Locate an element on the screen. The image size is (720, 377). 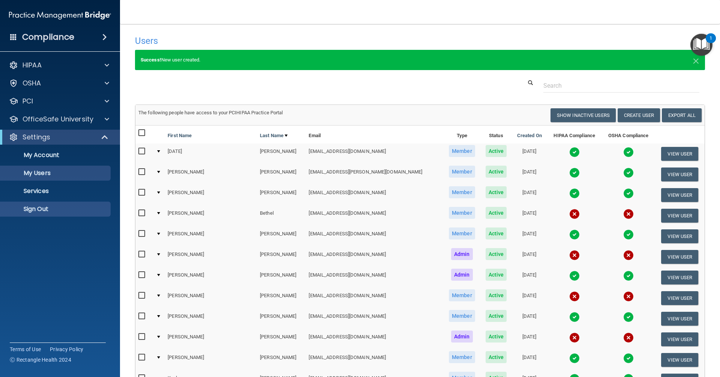
span: The following people have access to your PCIHIPAA Practice Portal is located at coordinates (211, 112).